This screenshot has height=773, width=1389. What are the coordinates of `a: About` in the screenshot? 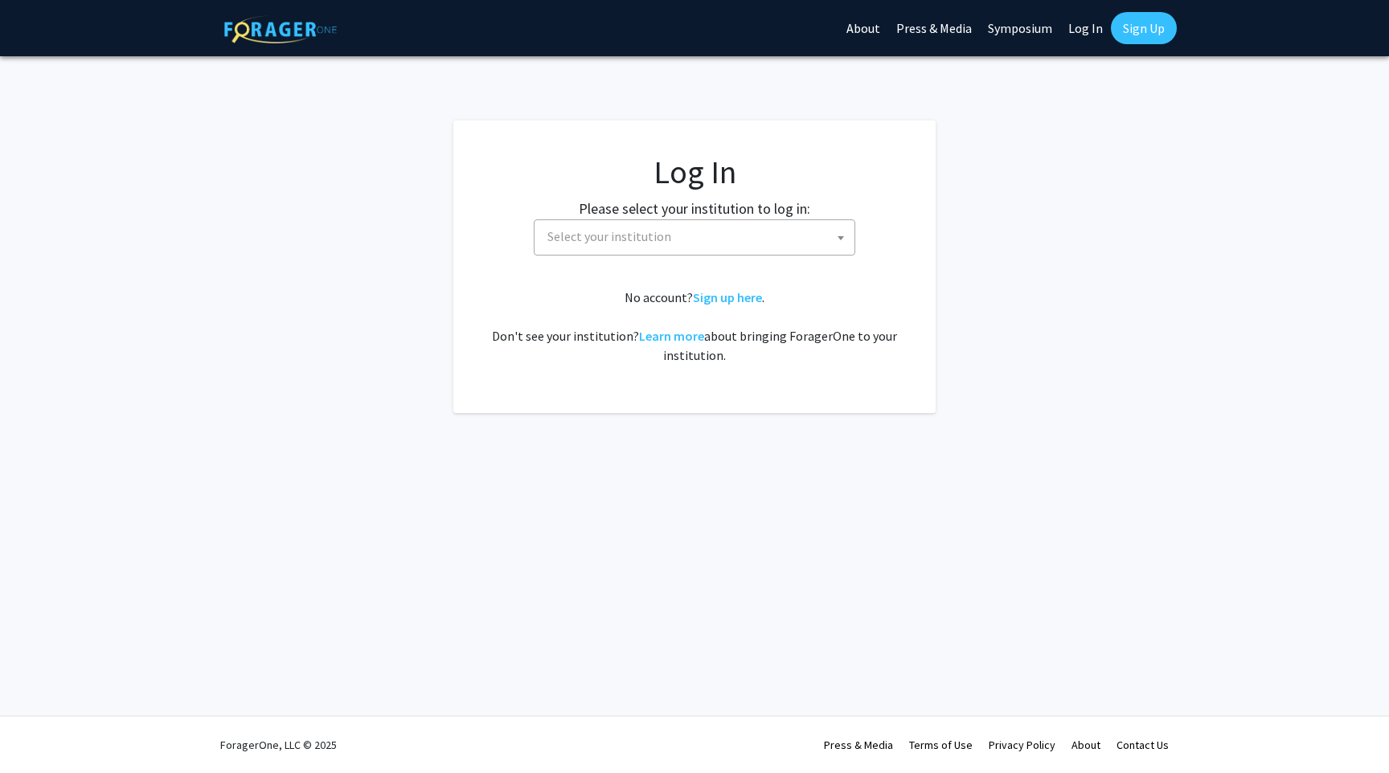 It's located at (1086, 745).